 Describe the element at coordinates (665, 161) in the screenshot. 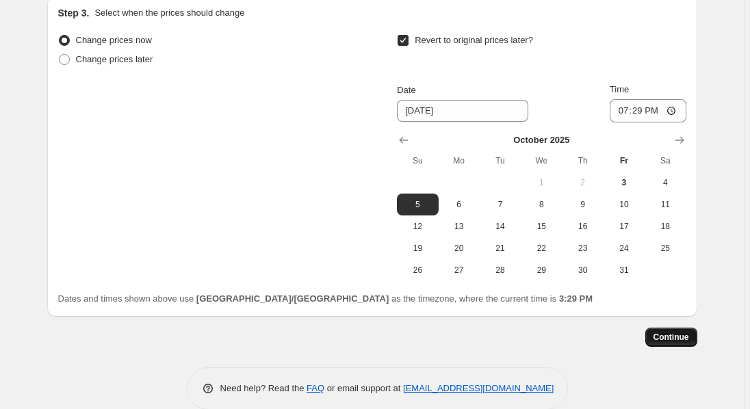

I see `th: Saturday` at that location.